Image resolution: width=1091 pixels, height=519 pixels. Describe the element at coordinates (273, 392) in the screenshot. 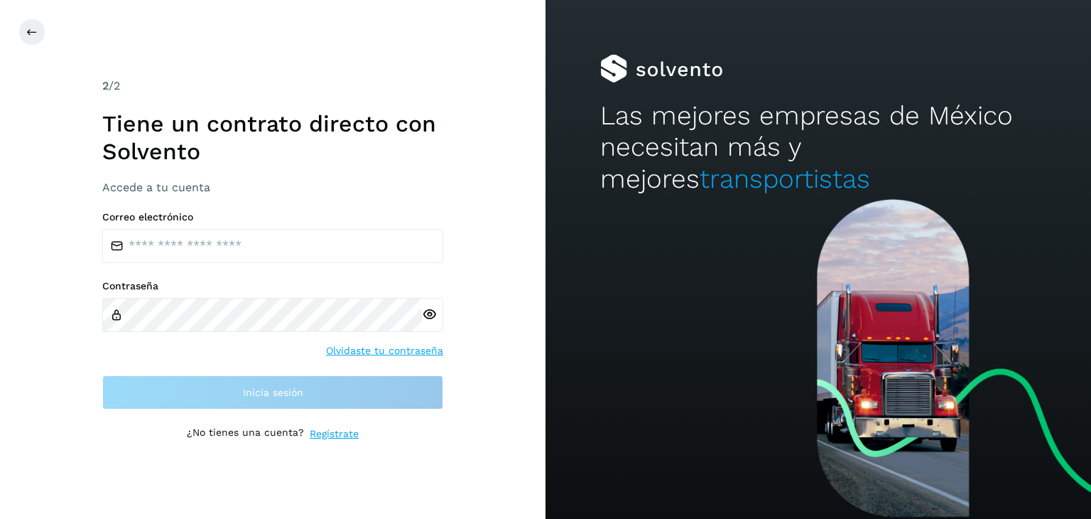

I see `span: Inicia sesión` at that location.